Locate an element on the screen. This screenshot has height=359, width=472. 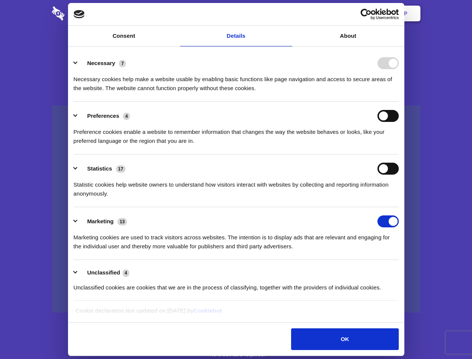
a: Usercentrics Cookiebot - opens in a new window is located at coordinates (366, 14).